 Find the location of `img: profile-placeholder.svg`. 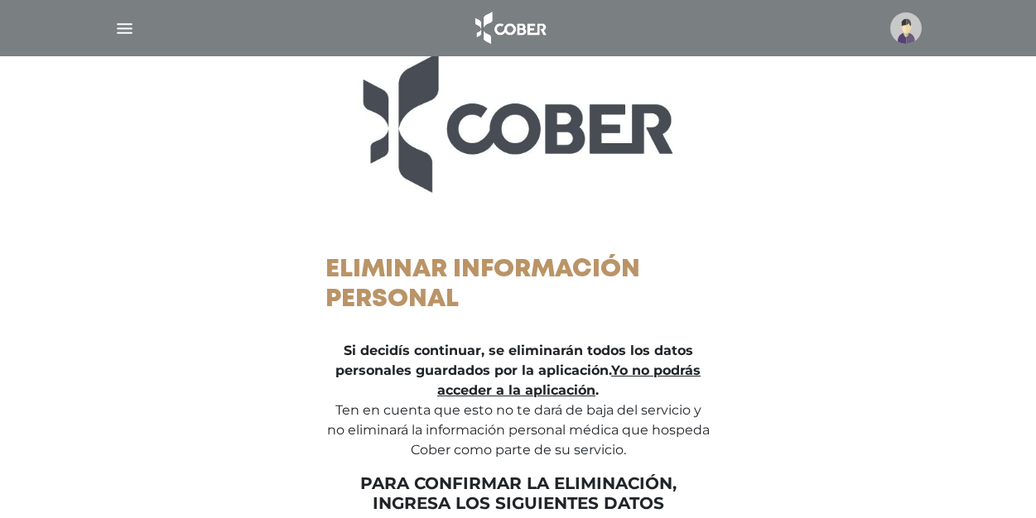

img: profile-placeholder.svg is located at coordinates (906, 28).